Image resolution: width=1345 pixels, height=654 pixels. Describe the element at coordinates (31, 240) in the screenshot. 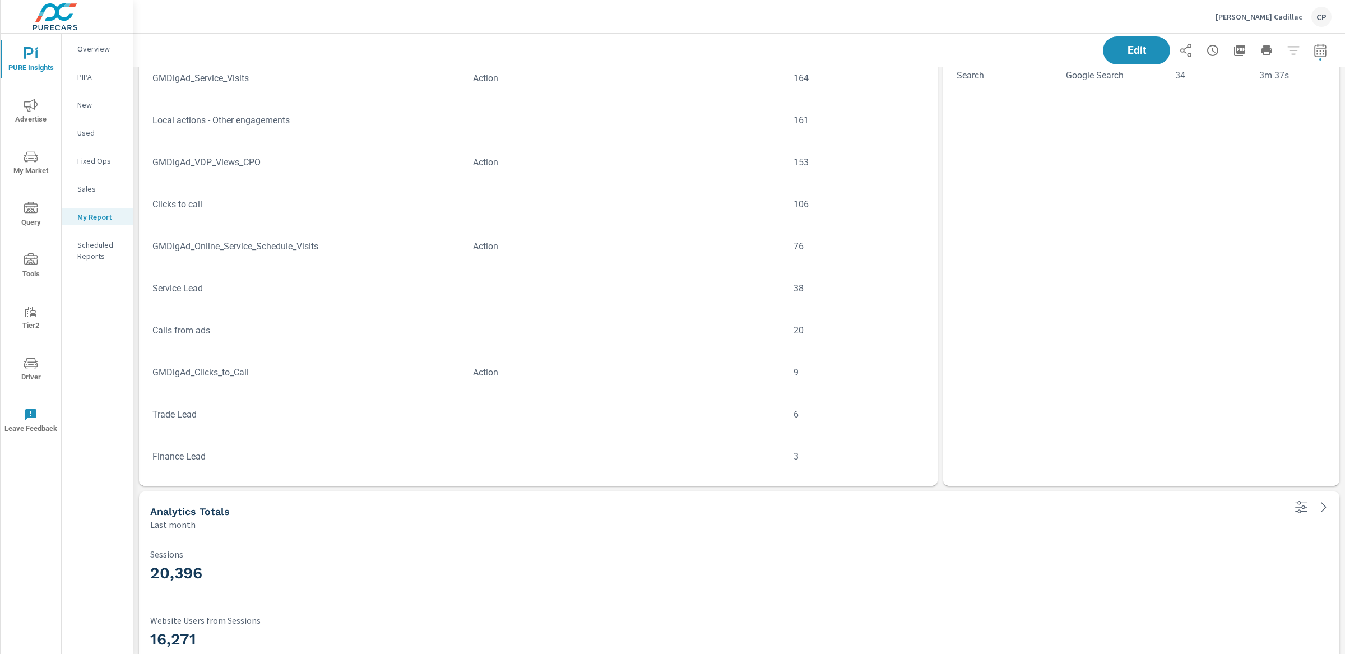

I see `div: nav menu` at that location.